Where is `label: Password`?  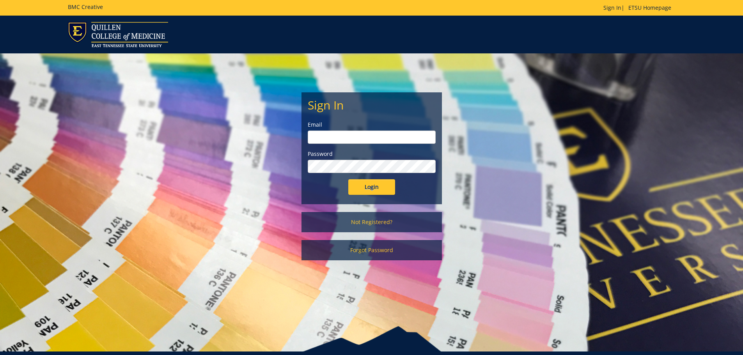
label: Password is located at coordinates (372, 154).